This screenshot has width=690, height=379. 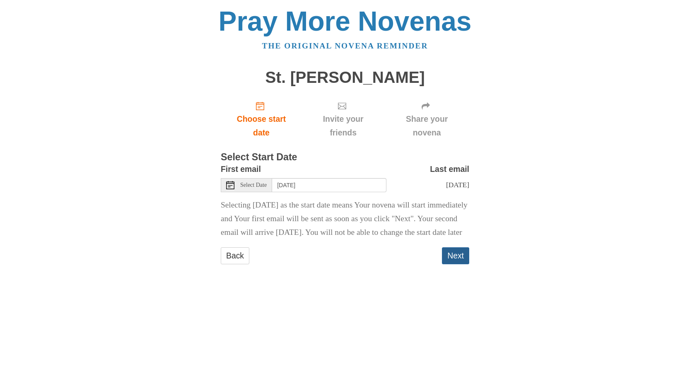 What do you see at coordinates (450, 169) in the screenshot?
I see `label: Last email` at bounding box center [450, 169].